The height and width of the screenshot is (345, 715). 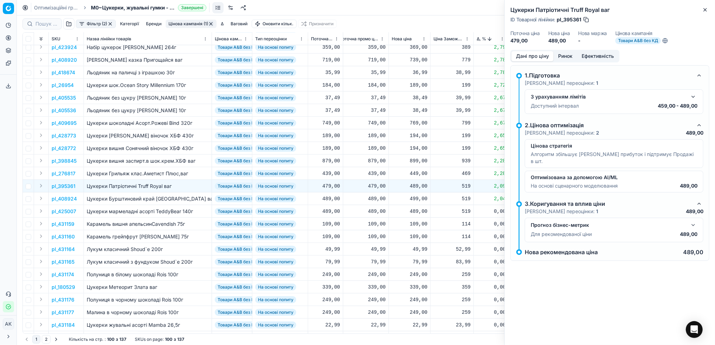 I want to click on p: pl_425007, so click(x=64, y=212).